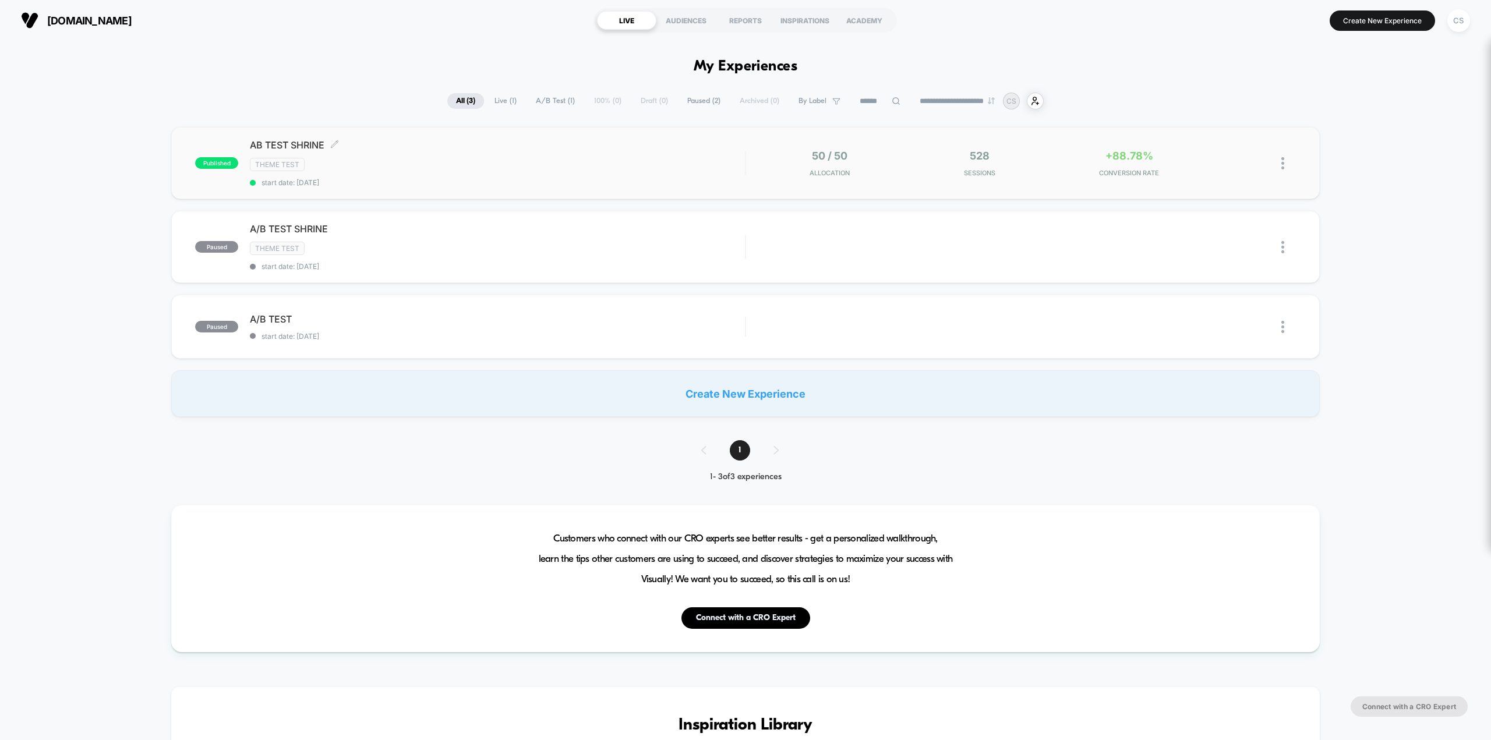 Image resolution: width=1491 pixels, height=740 pixels. What do you see at coordinates (1011, 101) in the screenshot?
I see `p: CS` at bounding box center [1011, 101].